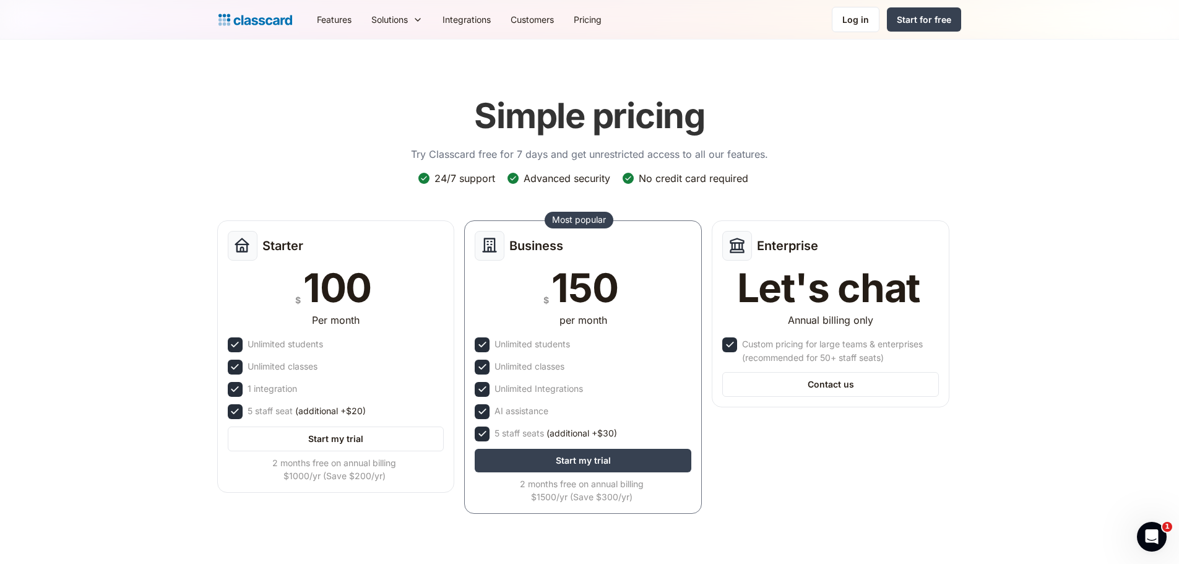 The width and height of the screenshot is (1179, 564). What do you see at coordinates (924, 19) in the screenshot?
I see `a: Start for free` at bounding box center [924, 19].